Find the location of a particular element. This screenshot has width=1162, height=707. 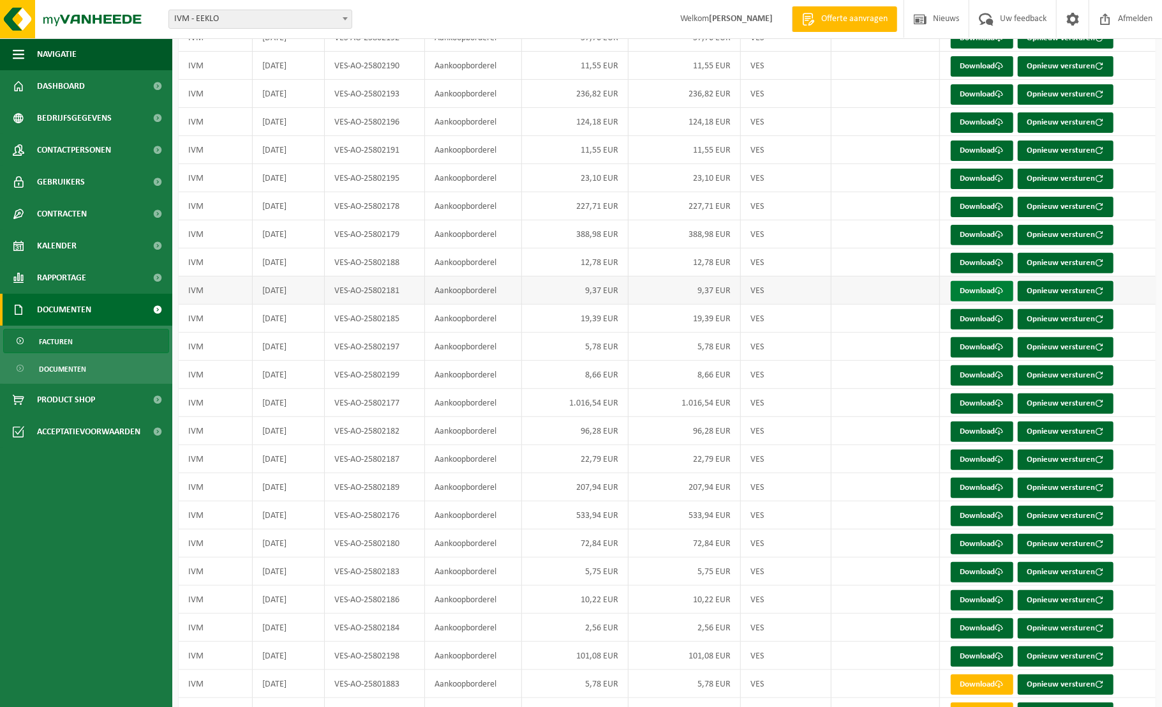

td: VES-AO-25802178 is located at coordinates (375, 206).